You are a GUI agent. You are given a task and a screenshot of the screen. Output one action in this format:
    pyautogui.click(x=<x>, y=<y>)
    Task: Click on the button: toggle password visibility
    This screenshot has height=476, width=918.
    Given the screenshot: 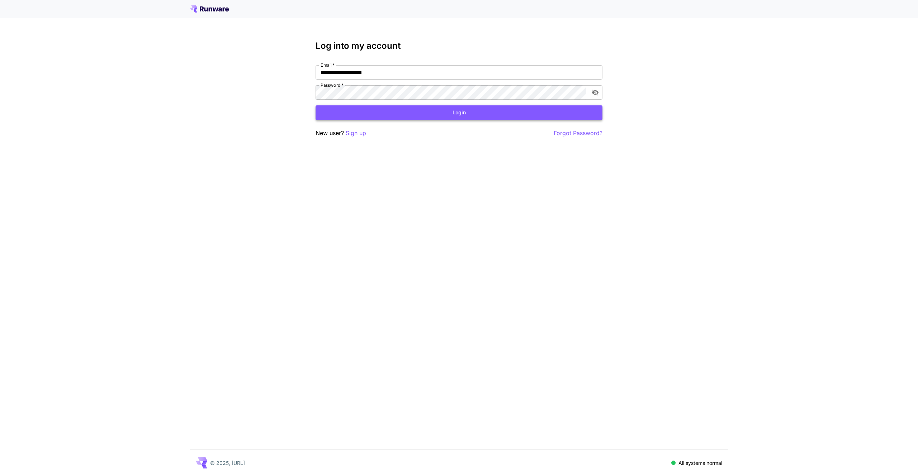 What is the action you would take?
    pyautogui.click(x=595, y=93)
    